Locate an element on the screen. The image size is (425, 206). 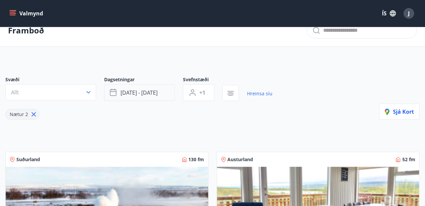
span: Sjá kort is located at coordinates (400, 112).